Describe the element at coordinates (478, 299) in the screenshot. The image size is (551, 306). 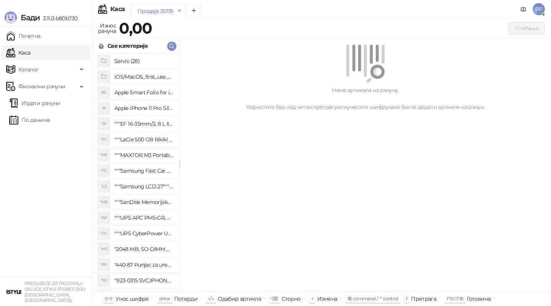
I see `div: Готовина` at that location.